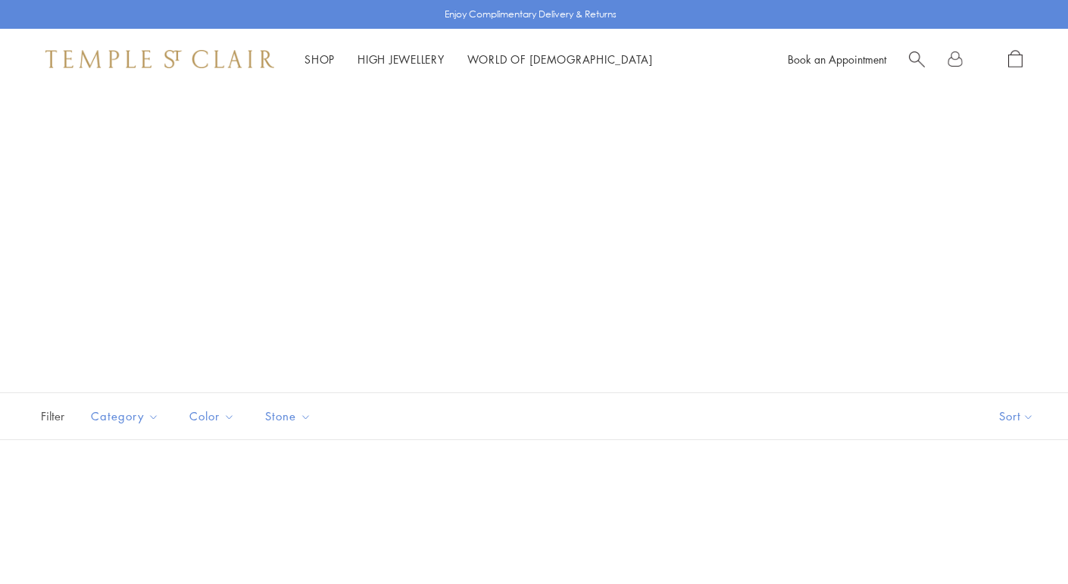 This screenshot has height=584, width=1068. Describe the element at coordinates (837, 59) in the screenshot. I see `a: Book an Appointment` at that location.